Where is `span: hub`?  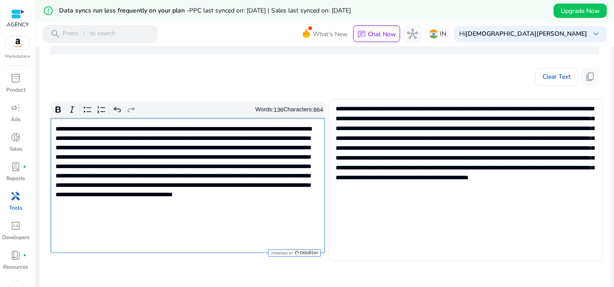 span: hub is located at coordinates (412, 34).